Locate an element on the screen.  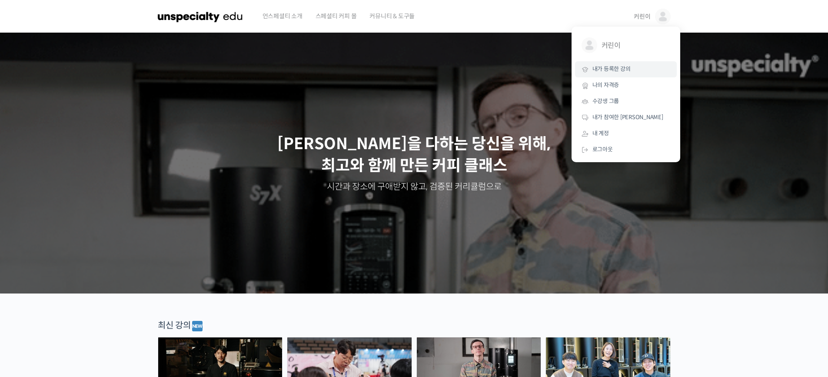
a: 내 계정 is located at coordinates (626, 133).